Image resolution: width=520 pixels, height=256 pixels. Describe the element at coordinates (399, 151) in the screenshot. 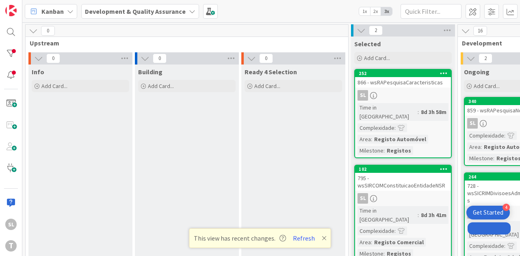

I see `div: Registos` at that location.